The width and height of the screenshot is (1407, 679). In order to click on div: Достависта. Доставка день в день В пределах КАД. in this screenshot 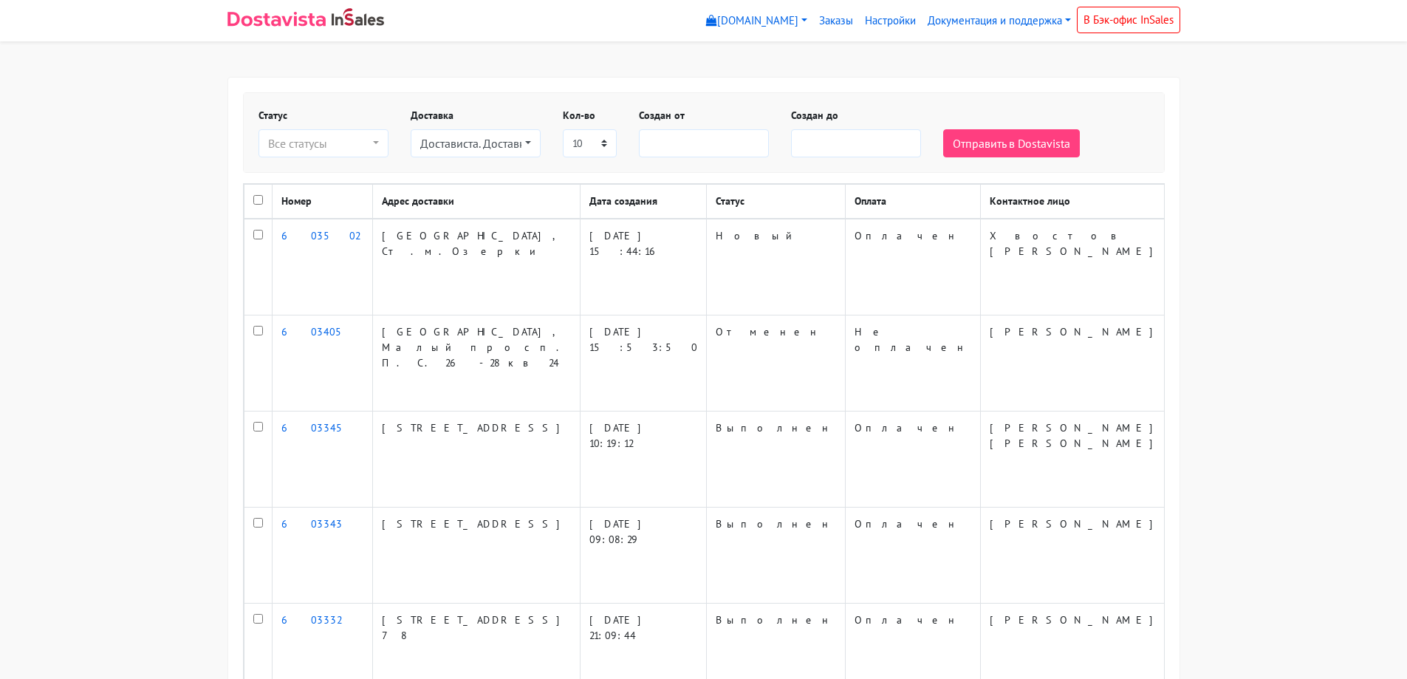, I will do `click(471, 143)`.